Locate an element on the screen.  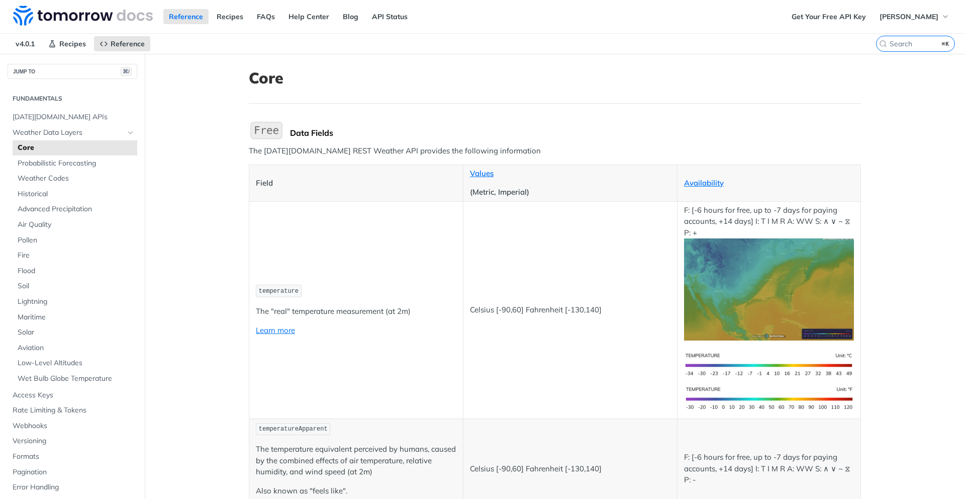
div: Data Fields is located at coordinates (576, 133).